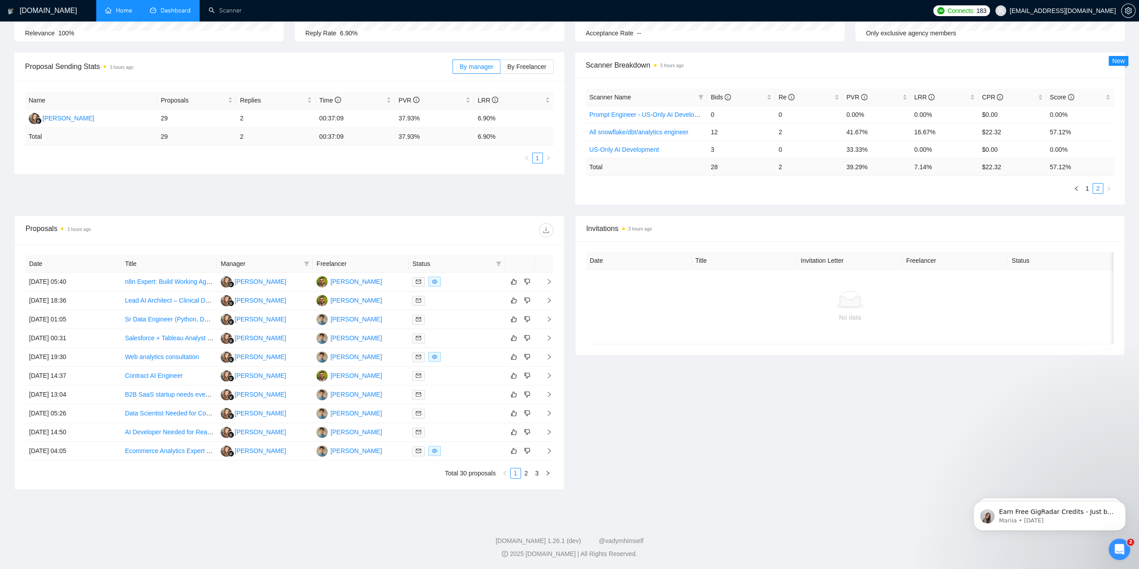 The width and height of the screenshot is (1139, 569). I want to click on td: 37.93%, so click(434, 119).